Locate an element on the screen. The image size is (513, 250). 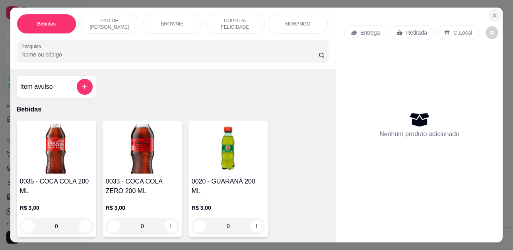
button: Close is located at coordinates (495, 16).